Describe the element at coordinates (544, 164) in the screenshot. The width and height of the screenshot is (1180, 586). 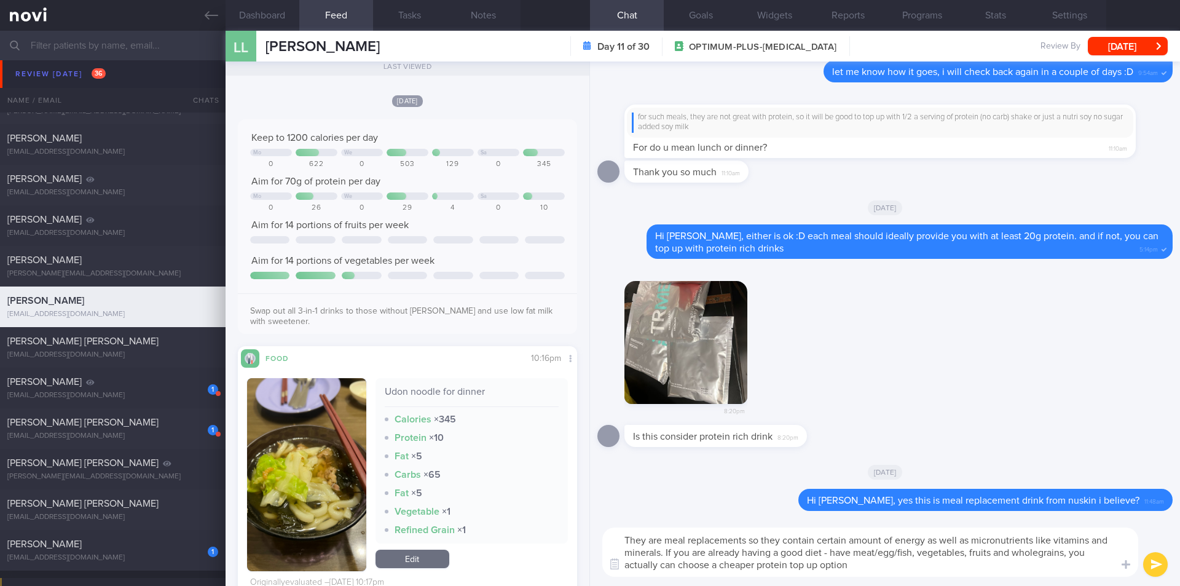
I see `div: 345` at that location.